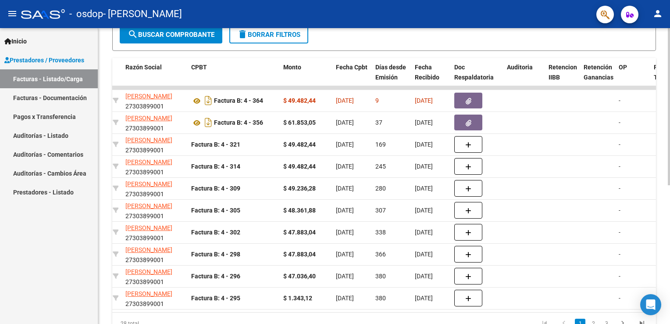  What do you see at coordinates (216, 298) in the screenshot?
I see `strong: Factura B: 4 - 295` at bounding box center [216, 298].